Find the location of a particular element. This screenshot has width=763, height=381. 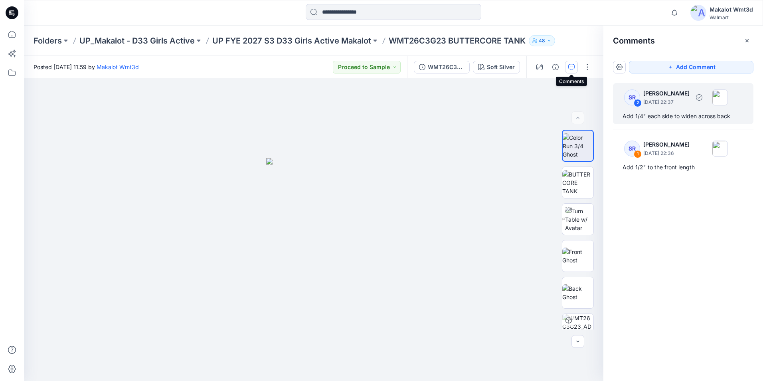

button: Add Comment is located at coordinates (691, 67).